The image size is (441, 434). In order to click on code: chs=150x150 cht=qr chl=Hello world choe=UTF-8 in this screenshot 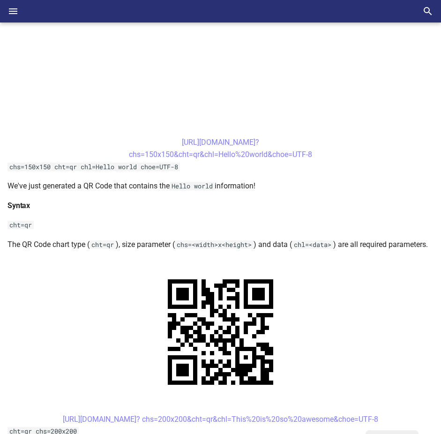, I will do `click(94, 167)`.